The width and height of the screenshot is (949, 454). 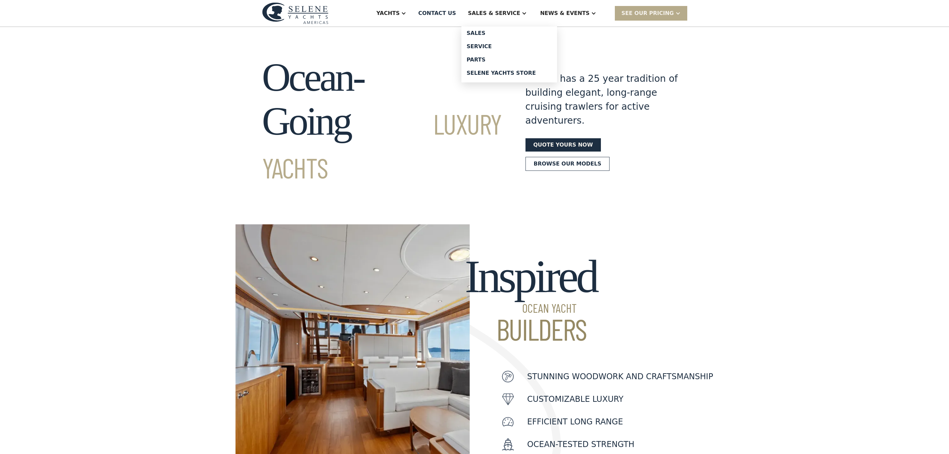 What do you see at coordinates (509, 33) in the screenshot?
I see `div: Sales` at bounding box center [509, 33].